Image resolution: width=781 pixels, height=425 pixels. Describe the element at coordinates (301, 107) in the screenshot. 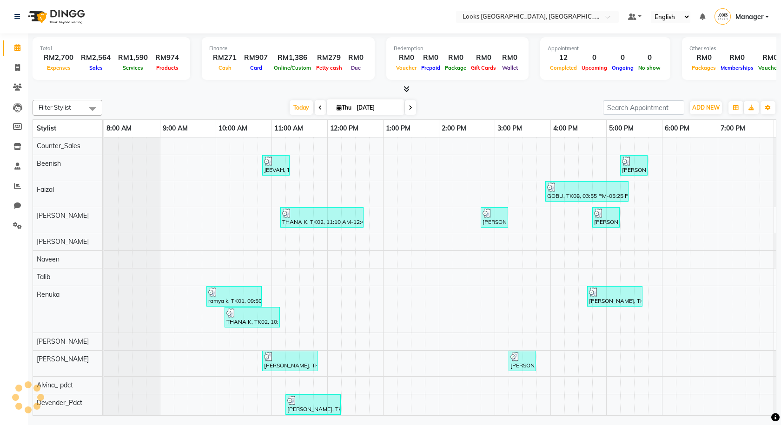

I see `span: Today` at that location.